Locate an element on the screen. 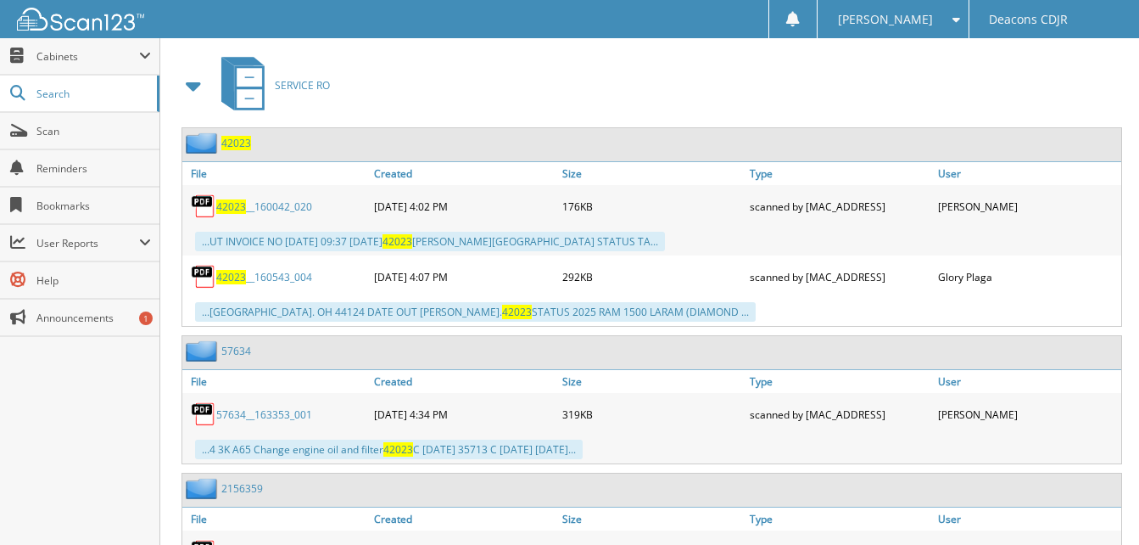 Image resolution: width=1139 pixels, height=545 pixels. span: User Reports is located at coordinates (87, 243).